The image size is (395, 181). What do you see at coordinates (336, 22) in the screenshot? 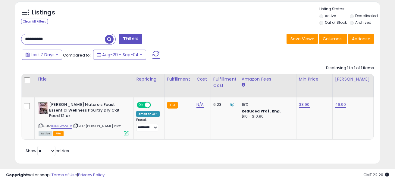
I see `label: Out of Stock` at bounding box center [336, 22].